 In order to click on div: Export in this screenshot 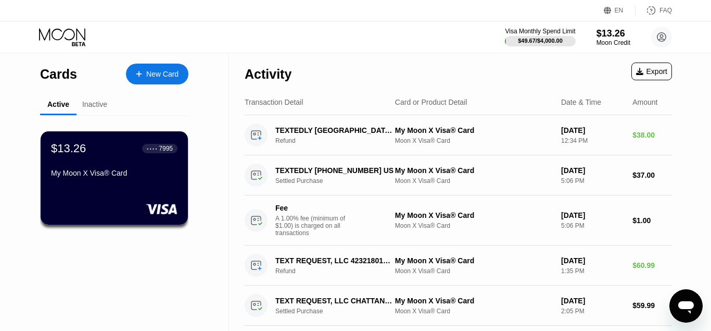, I will do `click(652, 71)`.